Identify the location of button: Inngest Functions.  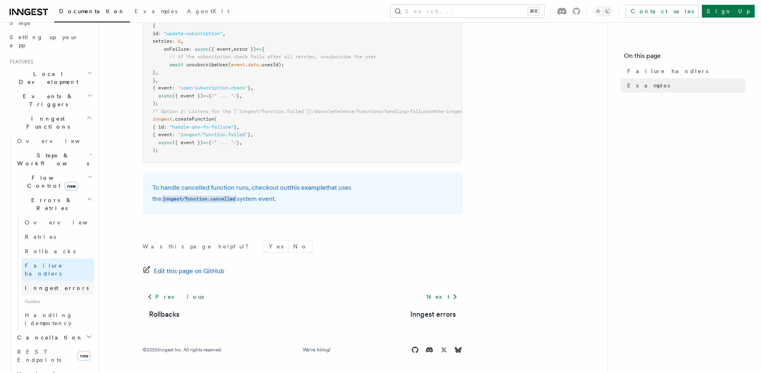
(50, 123).